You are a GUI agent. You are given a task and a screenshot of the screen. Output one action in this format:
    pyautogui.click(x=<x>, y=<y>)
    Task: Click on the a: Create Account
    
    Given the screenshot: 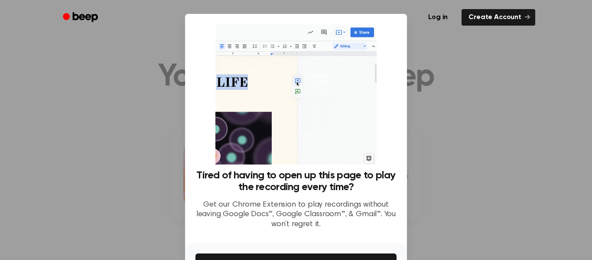 What is the action you would take?
    pyautogui.click(x=498, y=17)
    